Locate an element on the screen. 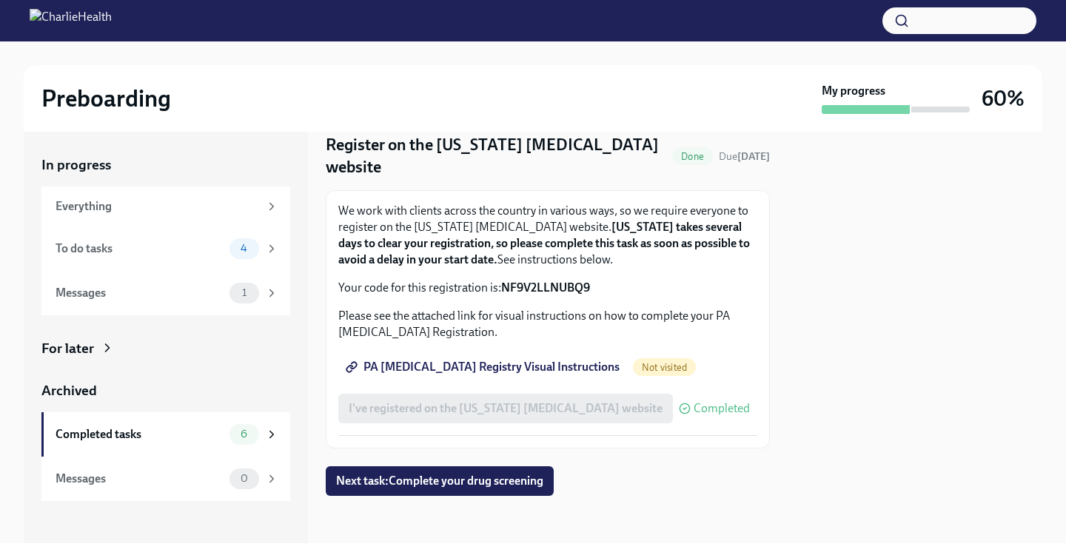  div: Completed tasks is located at coordinates (139, 434).